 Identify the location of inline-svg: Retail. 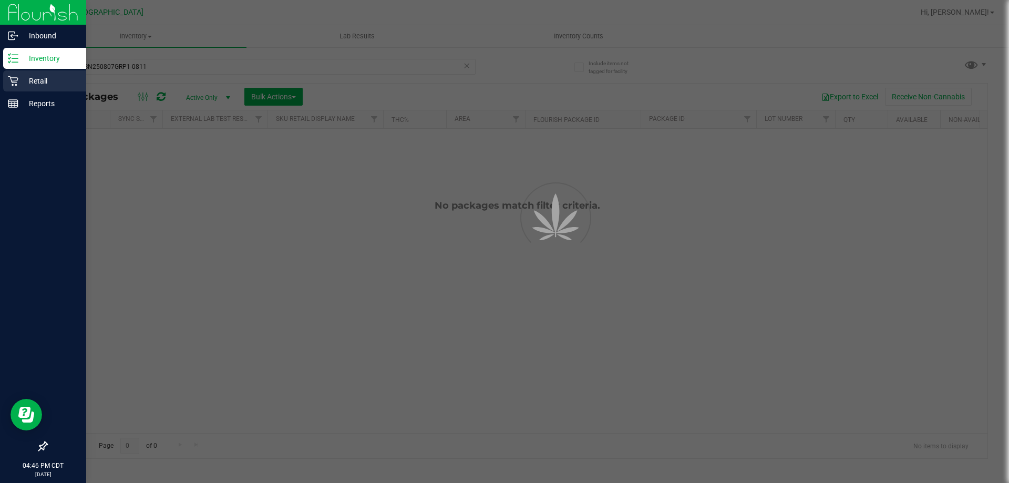
(13, 81).